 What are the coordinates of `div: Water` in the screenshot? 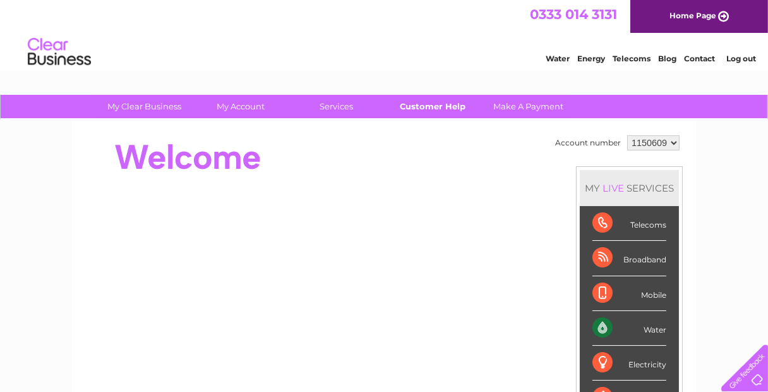 It's located at (629, 328).